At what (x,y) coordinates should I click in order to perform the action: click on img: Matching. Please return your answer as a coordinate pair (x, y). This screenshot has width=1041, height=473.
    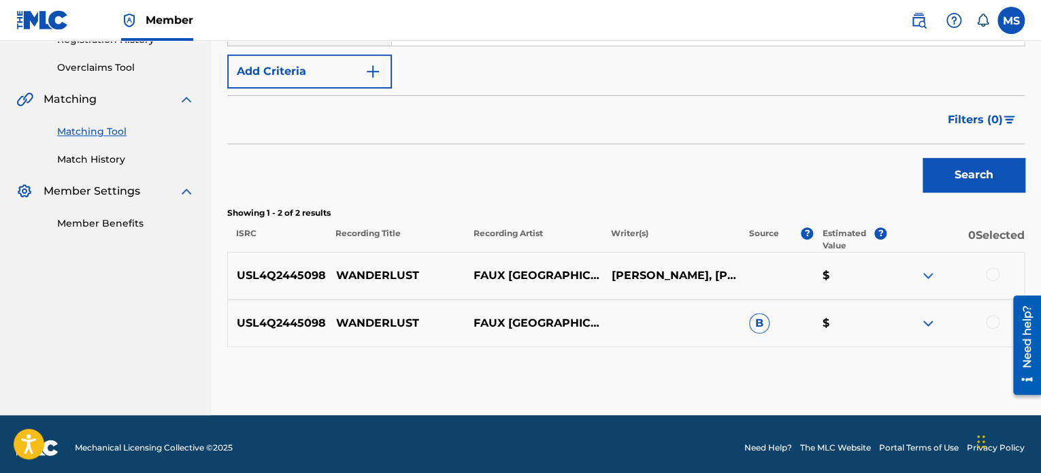
    Looking at the image, I should click on (25, 99).